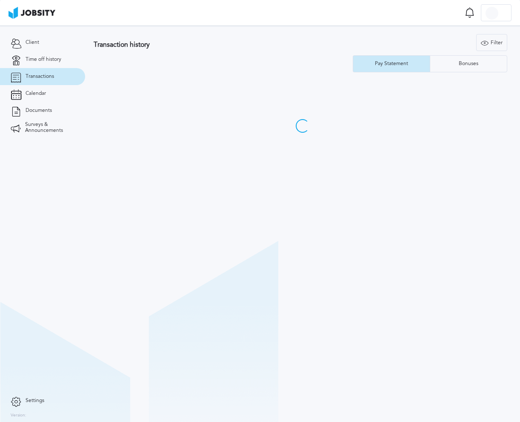  Describe the element at coordinates (491, 43) in the screenshot. I see `div: Filter` at that location.